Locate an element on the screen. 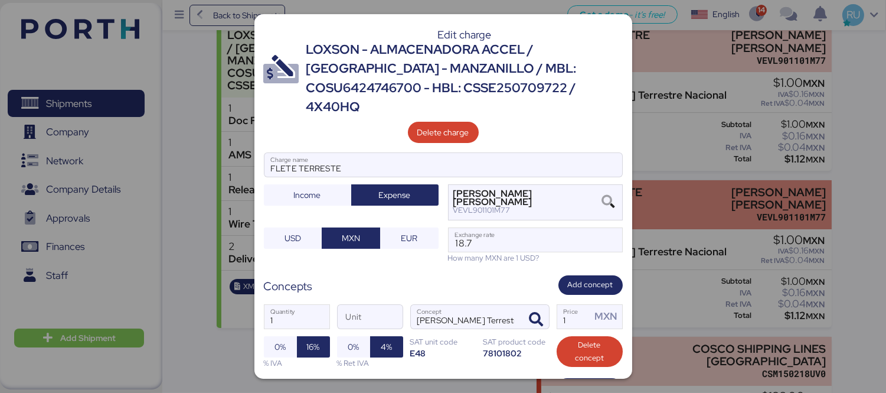 This screenshot has height=393, width=886. div: How many MXN are 1 USD? is located at coordinates (535, 257).